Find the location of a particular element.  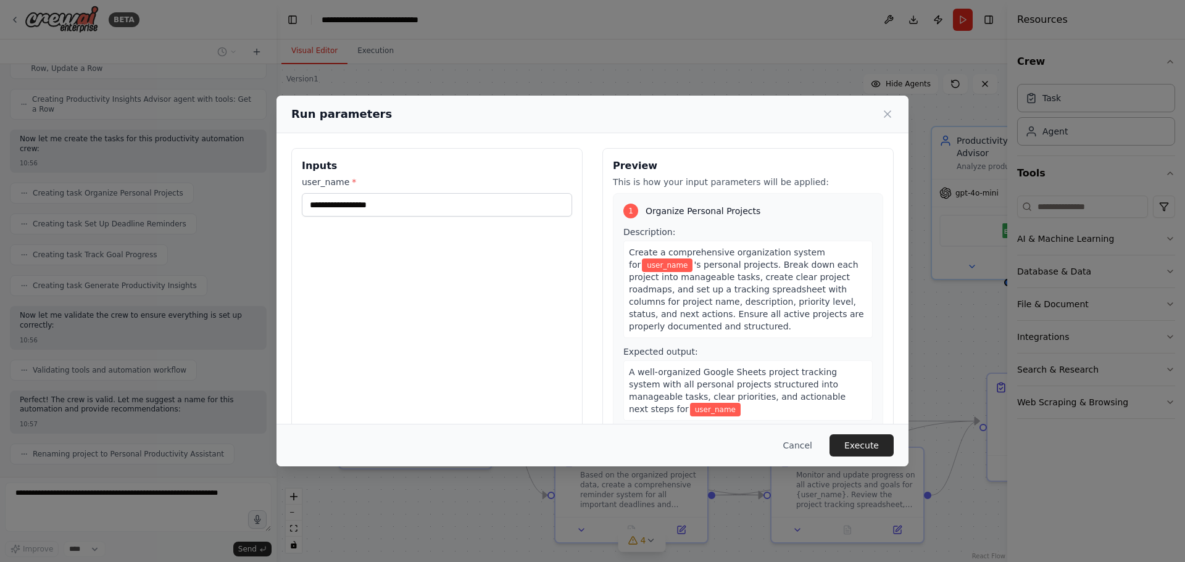

h3: Preview is located at coordinates (748, 166).